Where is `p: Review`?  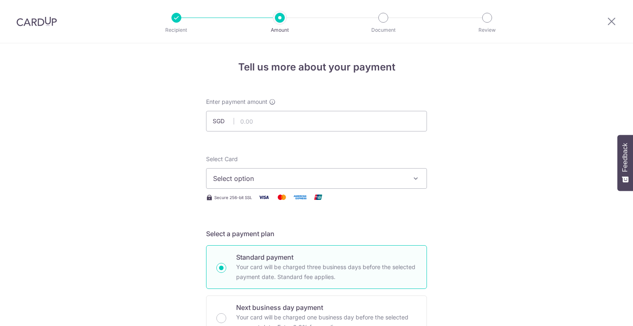 p: Review is located at coordinates (487, 30).